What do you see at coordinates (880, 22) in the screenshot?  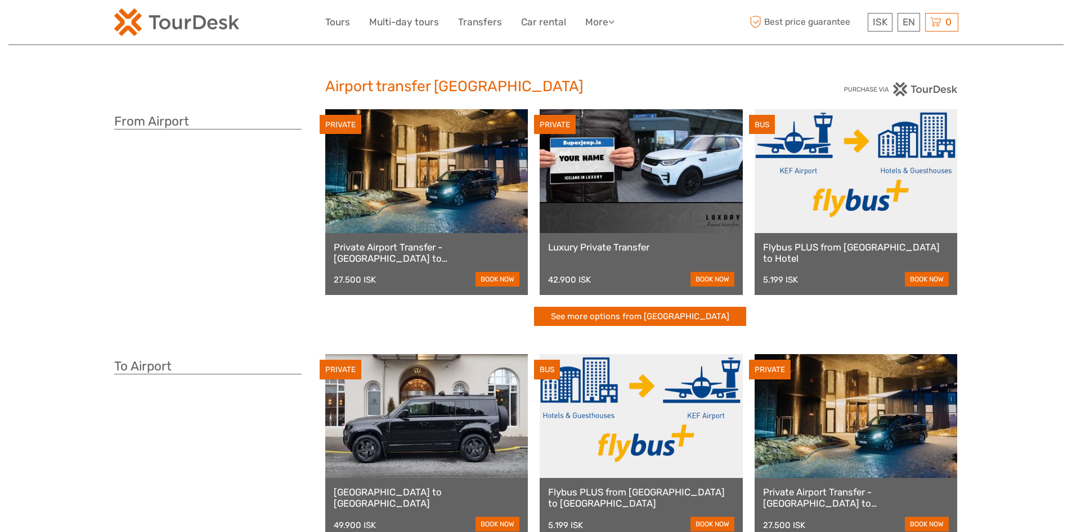 I see `span: ISK` at bounding box center [880, 22].